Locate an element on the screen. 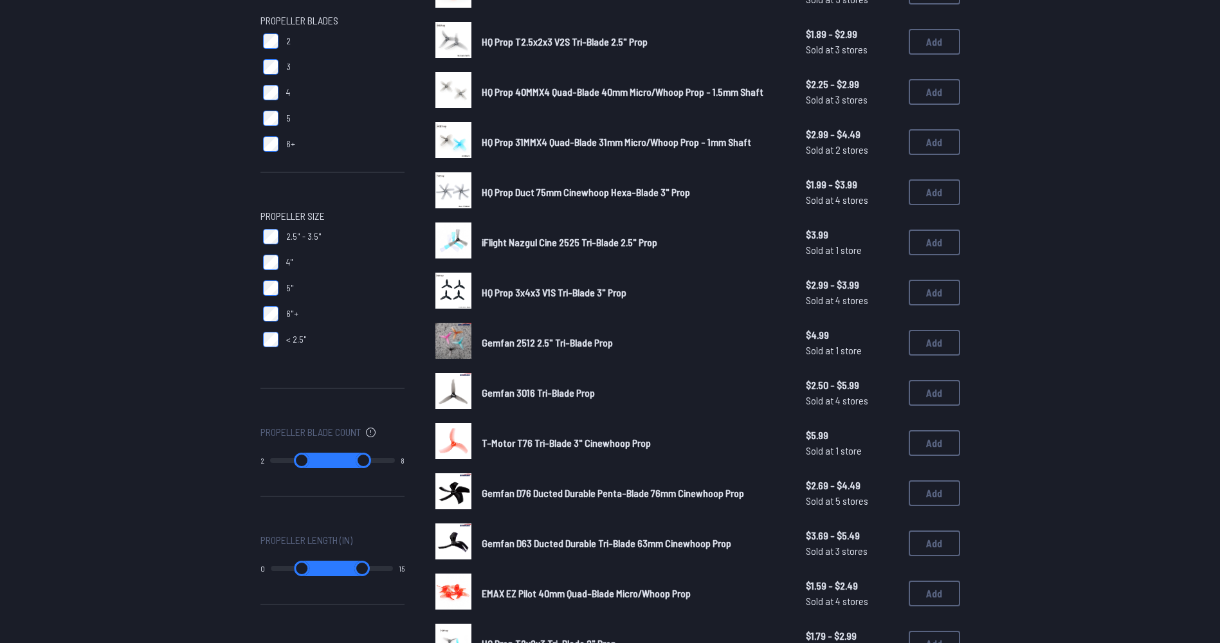 This screenshot has width=1220, height=643. a: HQ Prop T2.5x2x3 V2S Tri-Blade 2.5" Prop is located at coordinates (633, 42).